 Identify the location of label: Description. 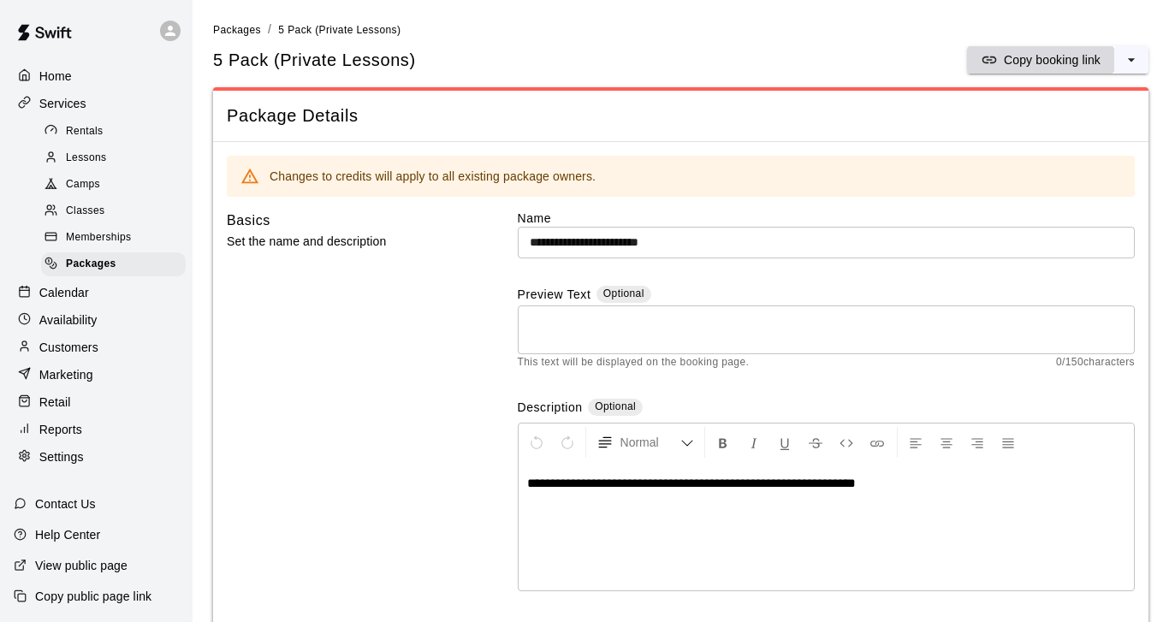
(550, 408).